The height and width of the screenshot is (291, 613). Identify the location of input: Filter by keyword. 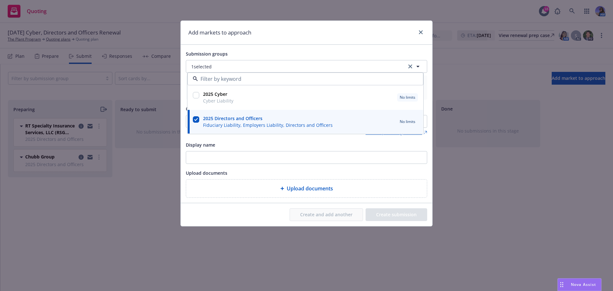
(304, 79).